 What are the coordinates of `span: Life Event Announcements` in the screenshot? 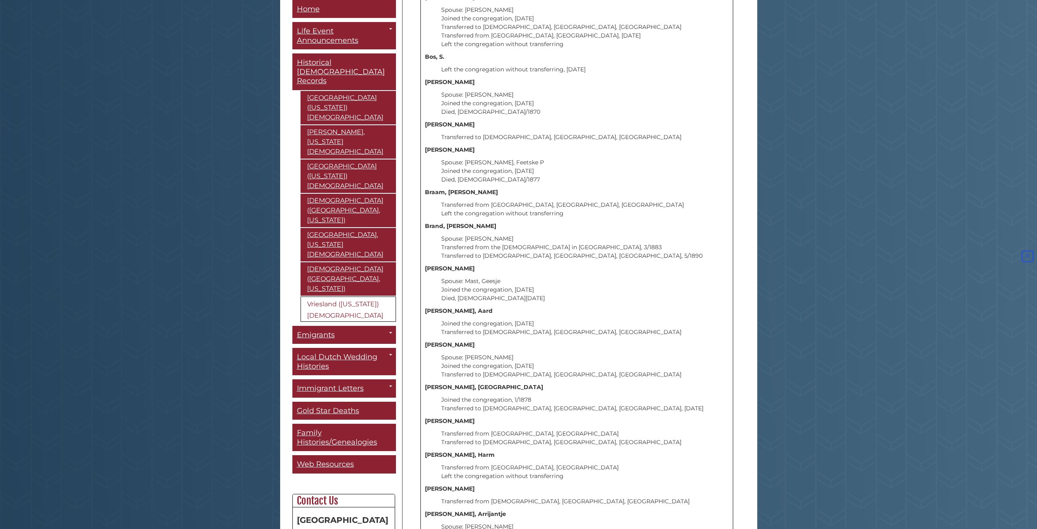 It's located at (327, 36).